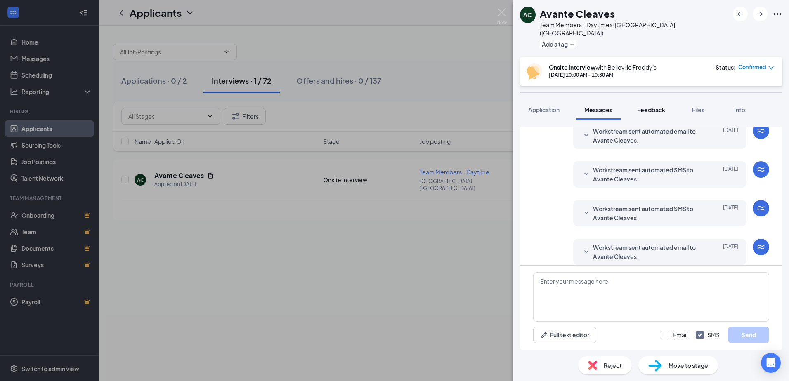  What do you see at coordinates (544, 110) in the screenshot?
I see `span: Application` at bounding box center [544, 110].